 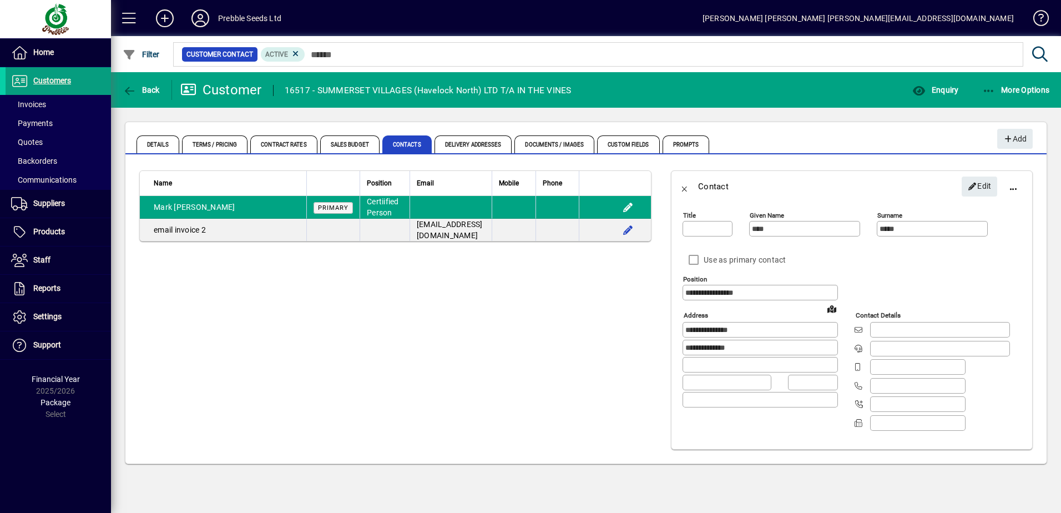 What do you see at coordinates (44, 180) in the screenshot?
I see `span: Communications` at bounding box center [44, 180].